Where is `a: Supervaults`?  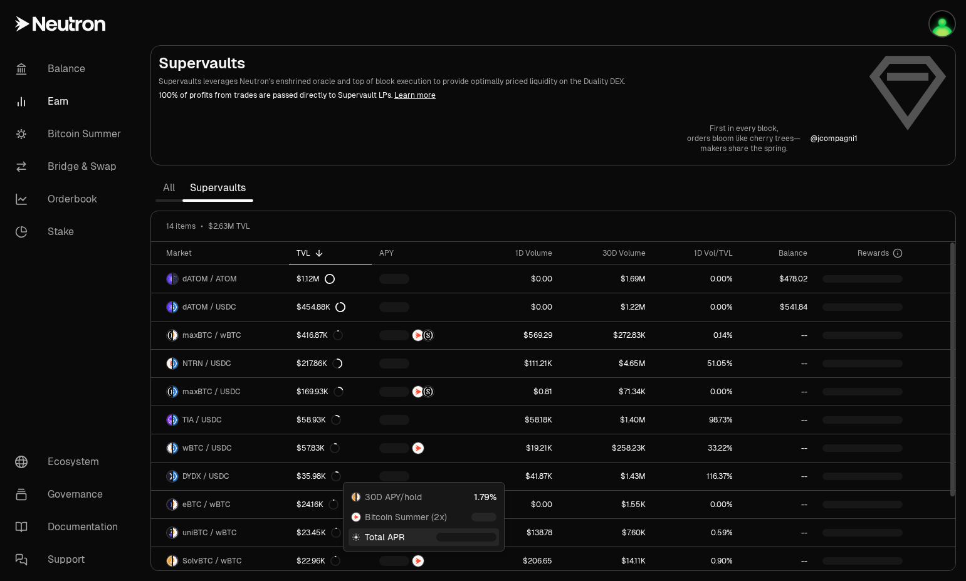 a: Supervaults is located at coordinates (217, 188).